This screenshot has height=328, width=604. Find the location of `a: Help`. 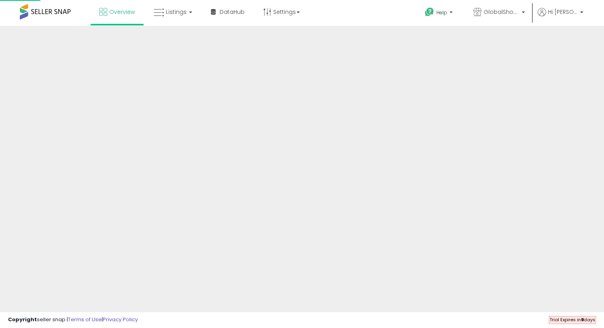

a: Help is located at coordinates (440, 14).